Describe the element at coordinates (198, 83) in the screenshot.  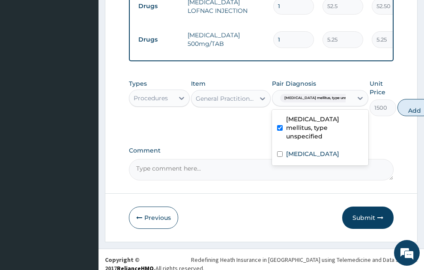
I see `label: Item` at that location.